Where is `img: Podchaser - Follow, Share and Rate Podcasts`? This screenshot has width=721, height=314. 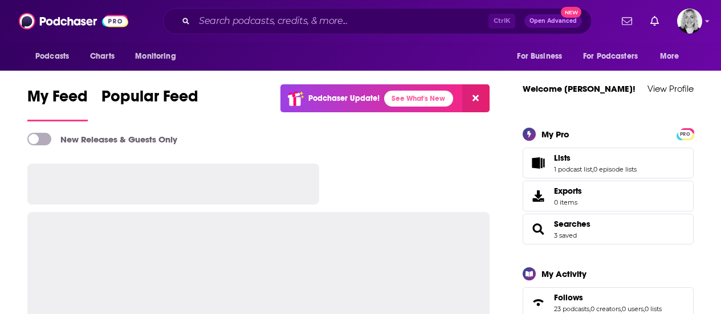 img: Podchaser - Follow, Share and Rate Podcasts is located at coordinates (74, 21).